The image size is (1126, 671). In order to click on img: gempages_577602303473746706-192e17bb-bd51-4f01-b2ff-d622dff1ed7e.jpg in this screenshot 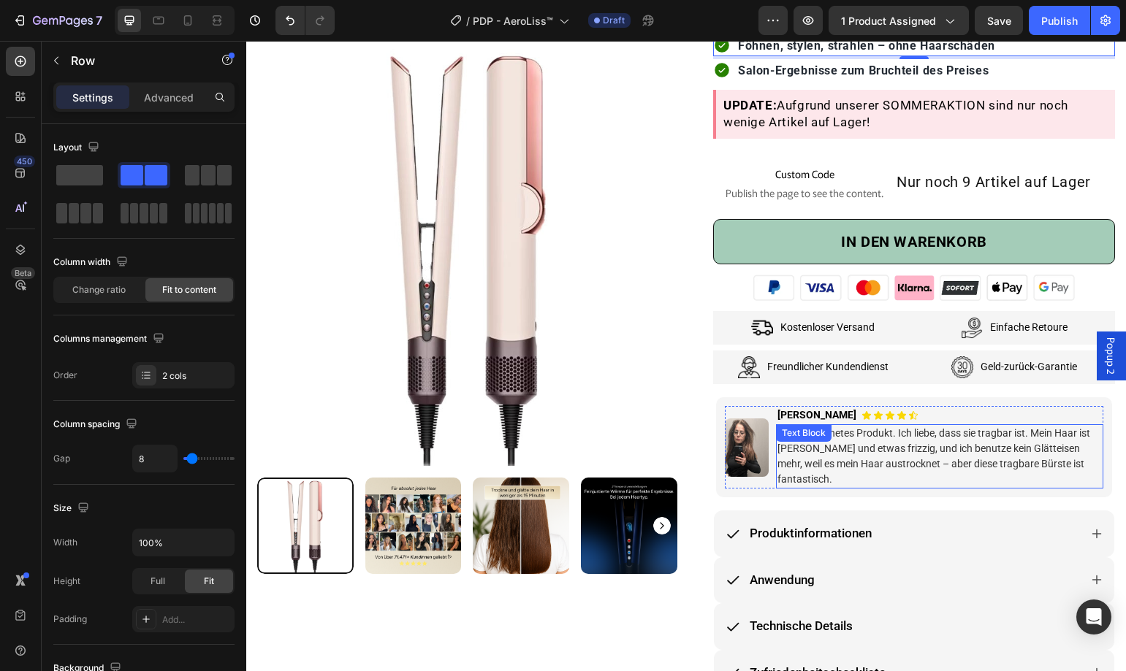, I will do `click(500, 407)`.